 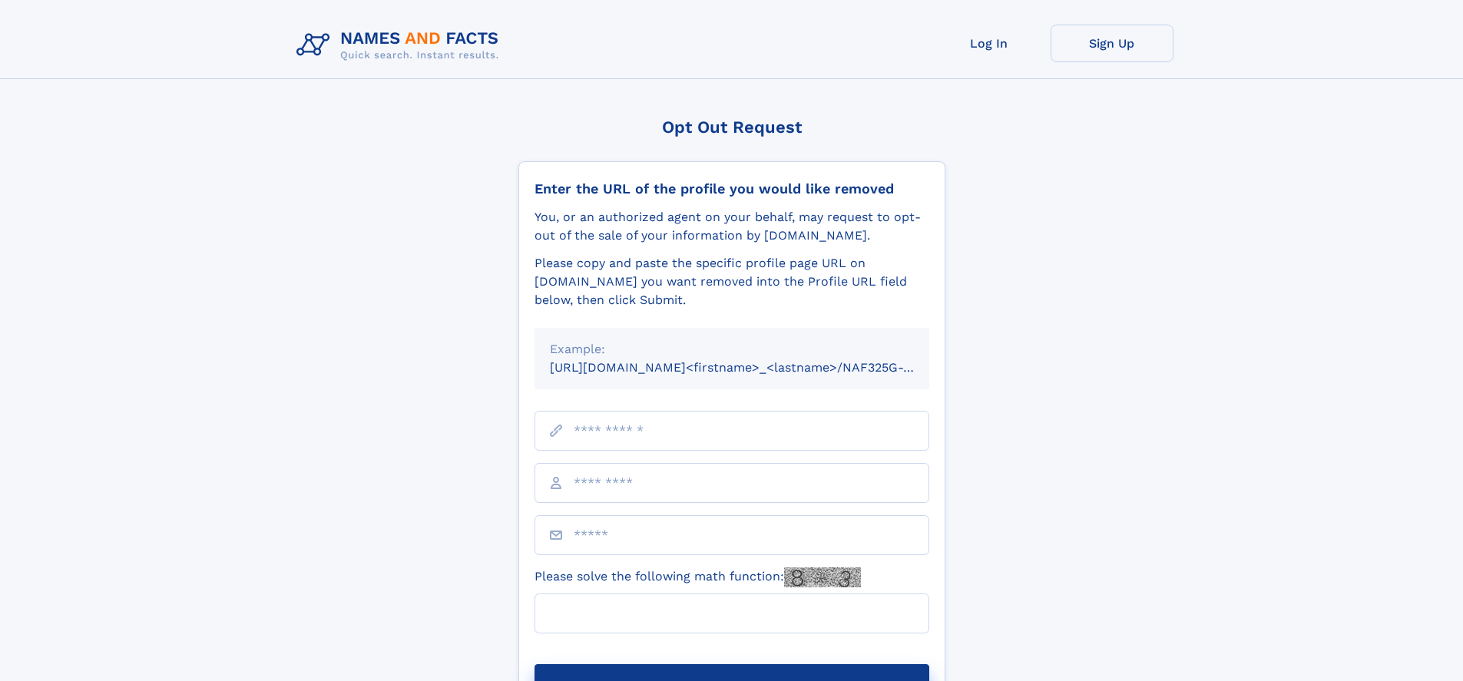 I want to click on div: Example:, so click(x=732, y=349).